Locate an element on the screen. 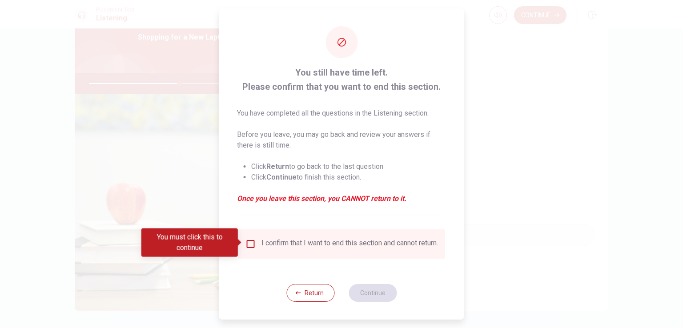 The height and width of the screenshot is (328, 683). p: You have completed all the questions in the Listening section. is located at coordinates (342, 113).